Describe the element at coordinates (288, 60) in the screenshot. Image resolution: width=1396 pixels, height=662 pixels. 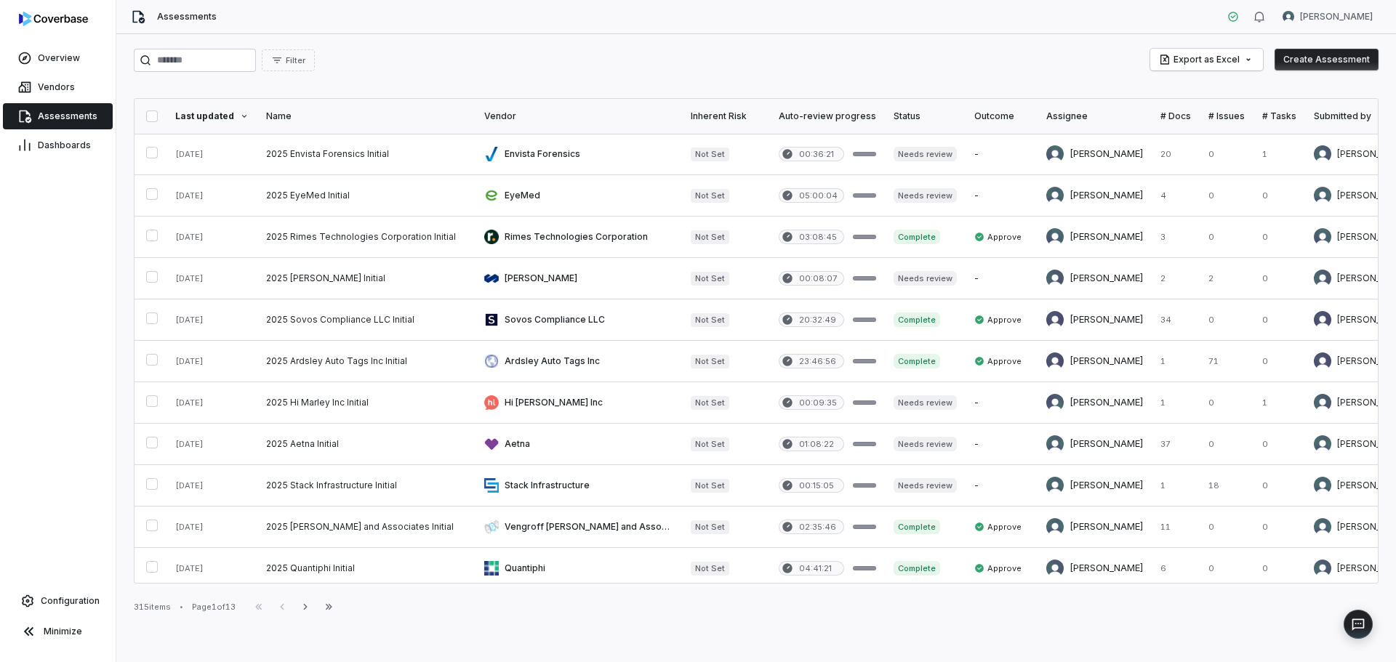
I see `button: Filter` at that location.